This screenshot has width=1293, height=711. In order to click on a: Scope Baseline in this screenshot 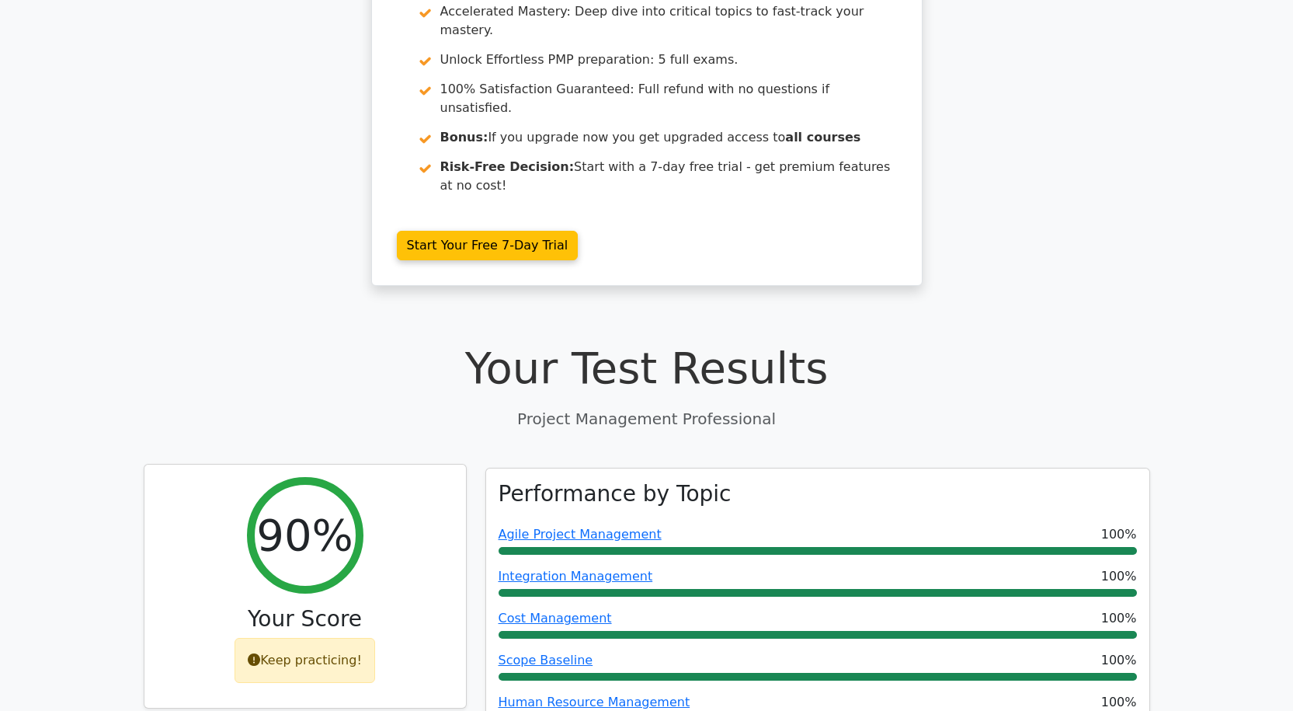, I will do `click(546, 659)`.